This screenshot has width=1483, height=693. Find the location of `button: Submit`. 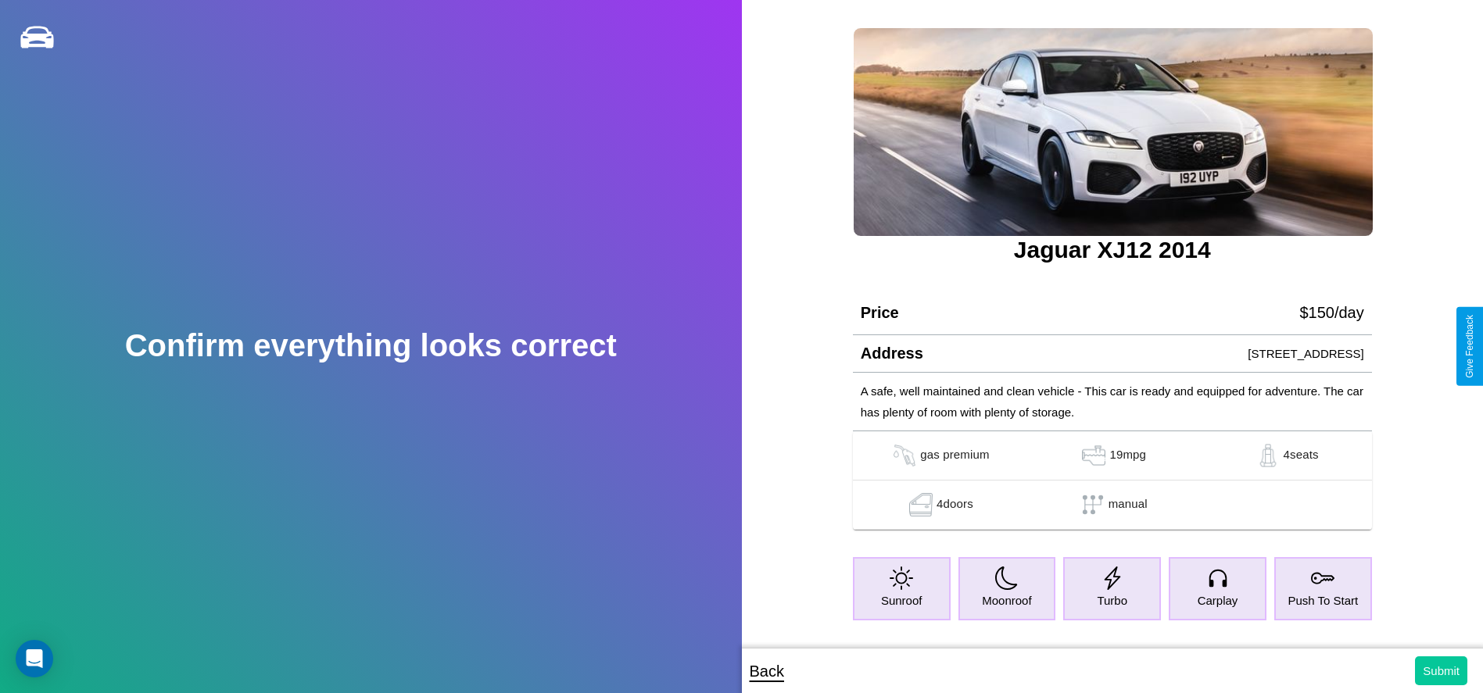

button: Submit is located at coordinates (1440, 671).